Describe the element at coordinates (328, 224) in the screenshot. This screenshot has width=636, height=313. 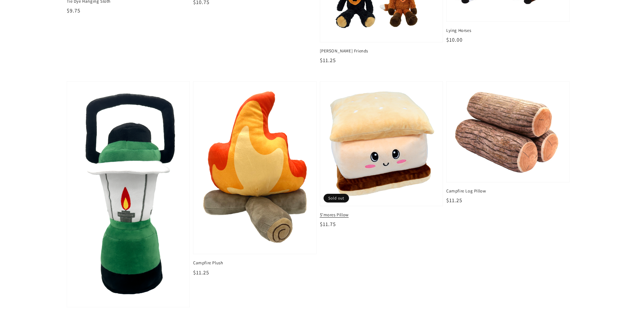
I see `span: $11.75` at that location.